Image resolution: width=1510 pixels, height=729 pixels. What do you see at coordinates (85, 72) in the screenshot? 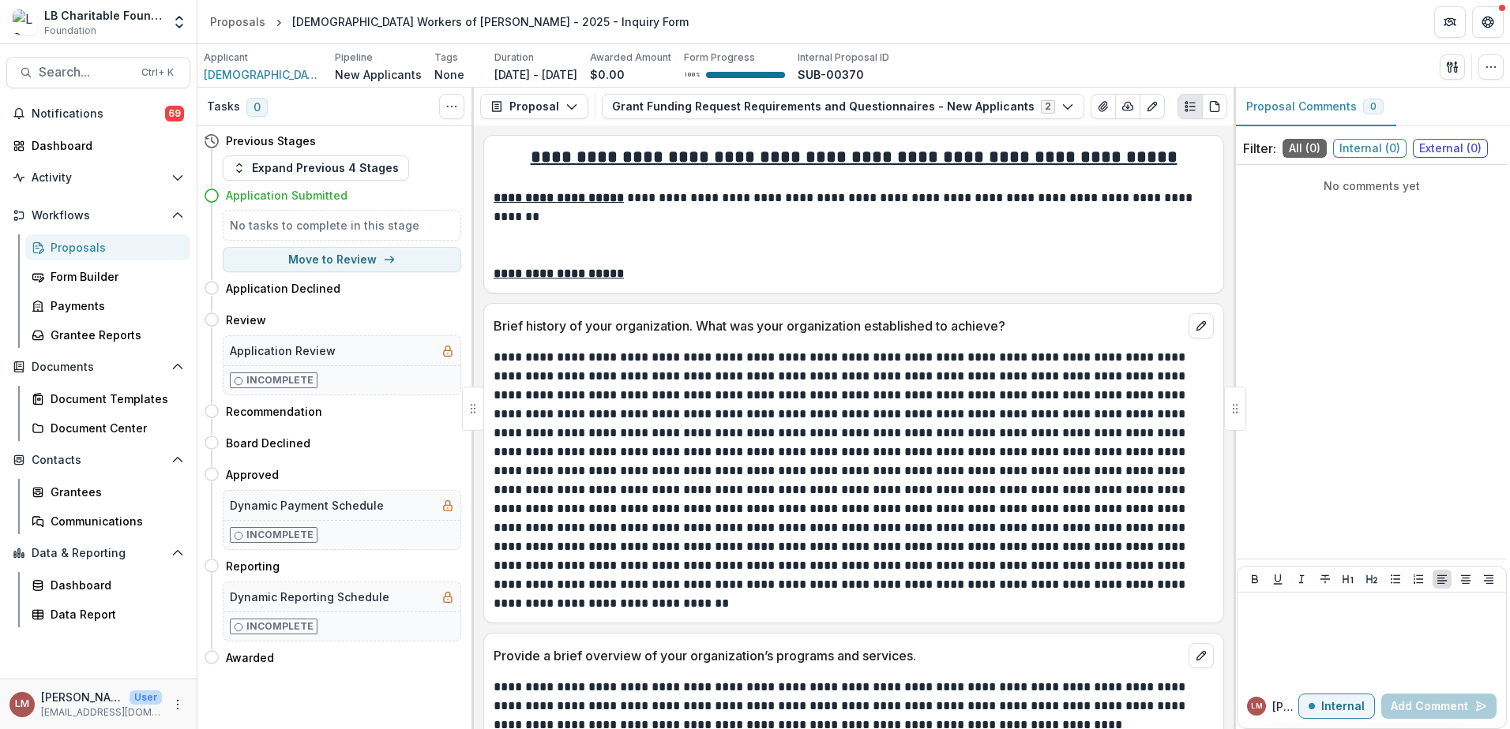
I see `span: Search...` at bounding box center [85, 72].